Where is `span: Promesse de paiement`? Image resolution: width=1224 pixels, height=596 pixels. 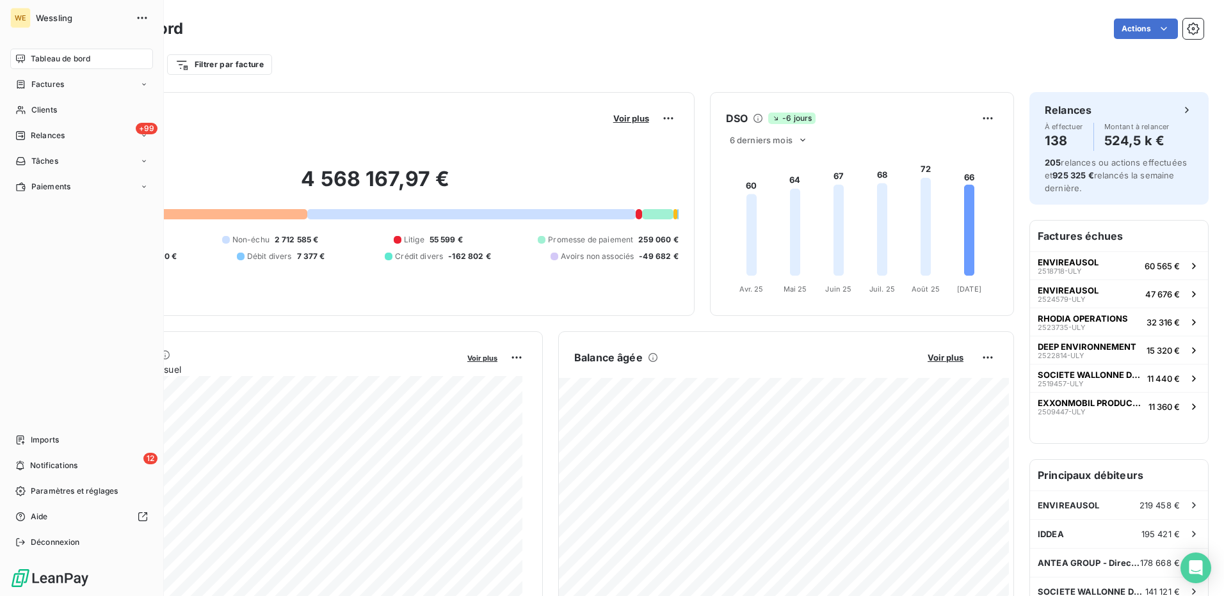
span: Promesse de paiement is located at coordinates (590, 240).